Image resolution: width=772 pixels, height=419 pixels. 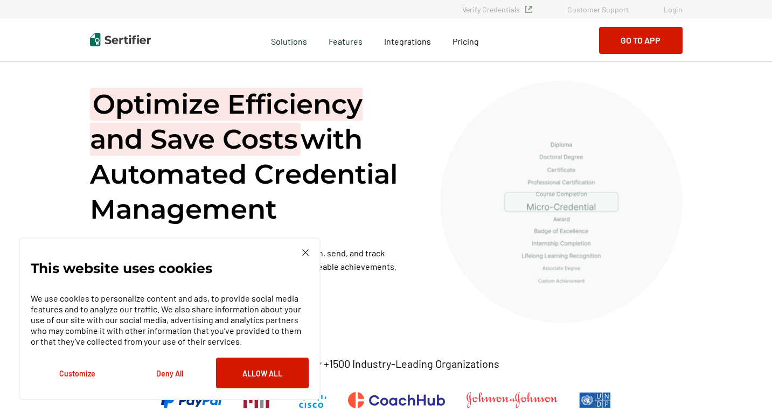 I want to click on img: Johnson & Johnson, so click(x=512, y=400).